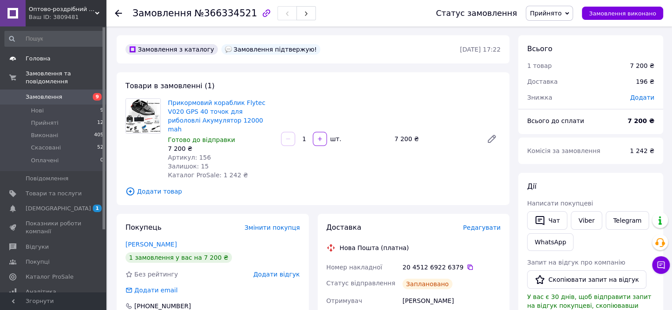  I want to click on span: Додати, so click(642, 98).